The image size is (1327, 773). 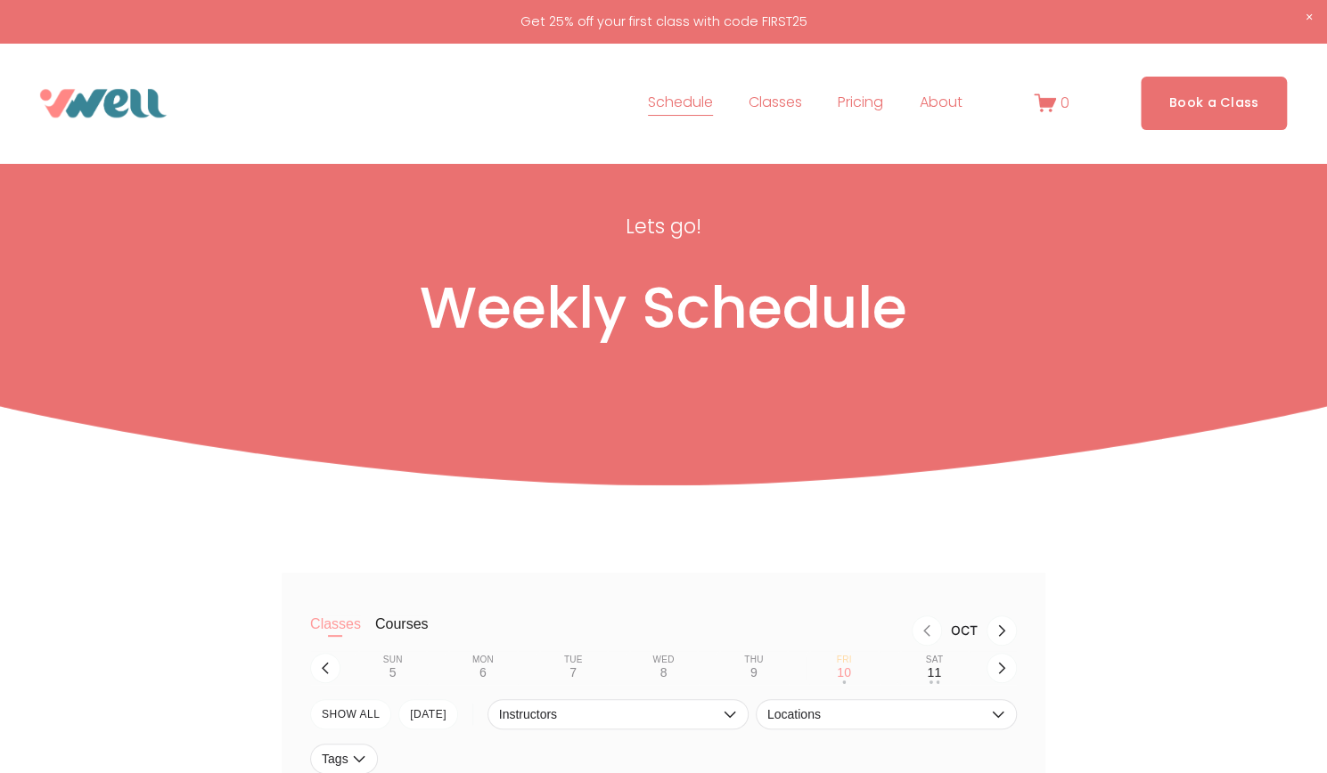 I want to click on div: 7, so click(x=573, y=673).